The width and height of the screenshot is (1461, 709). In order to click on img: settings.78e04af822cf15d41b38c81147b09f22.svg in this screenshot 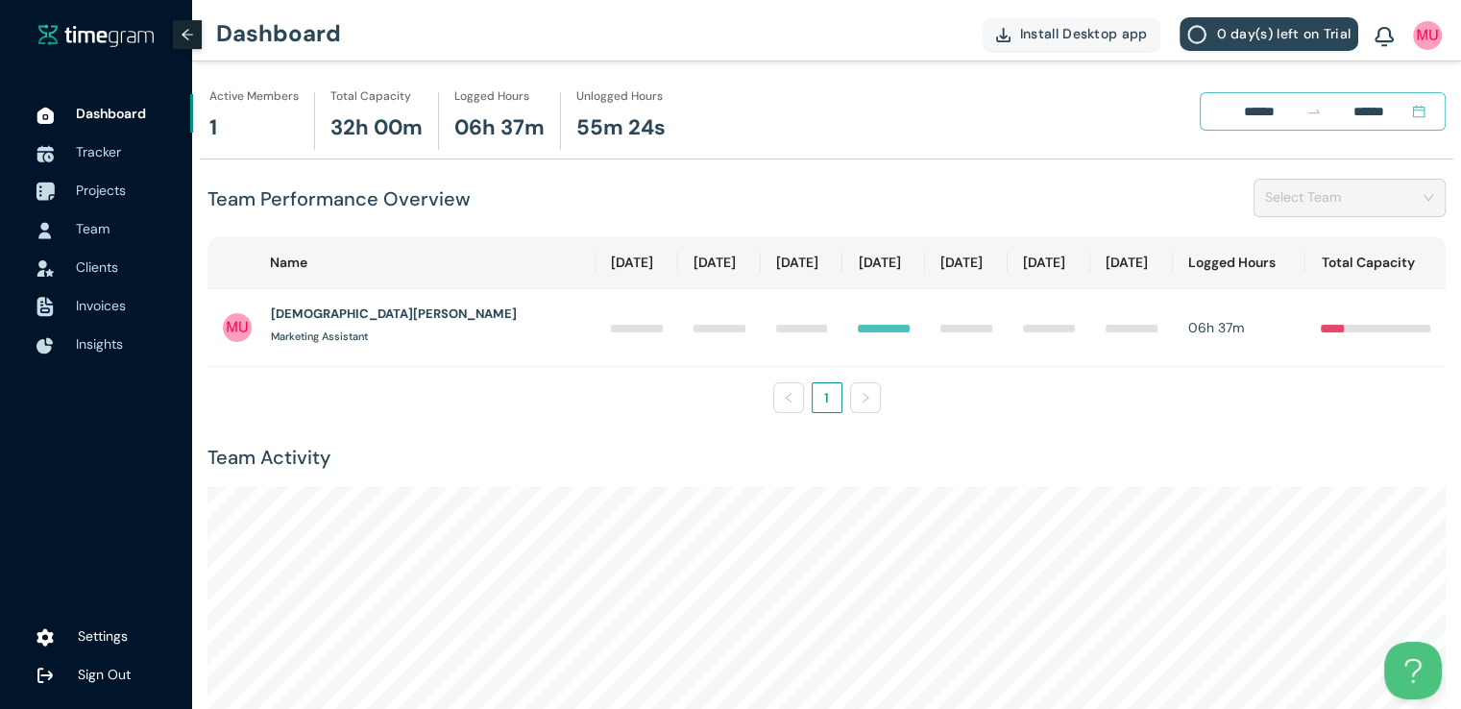, I will do `click(45, 638)`.